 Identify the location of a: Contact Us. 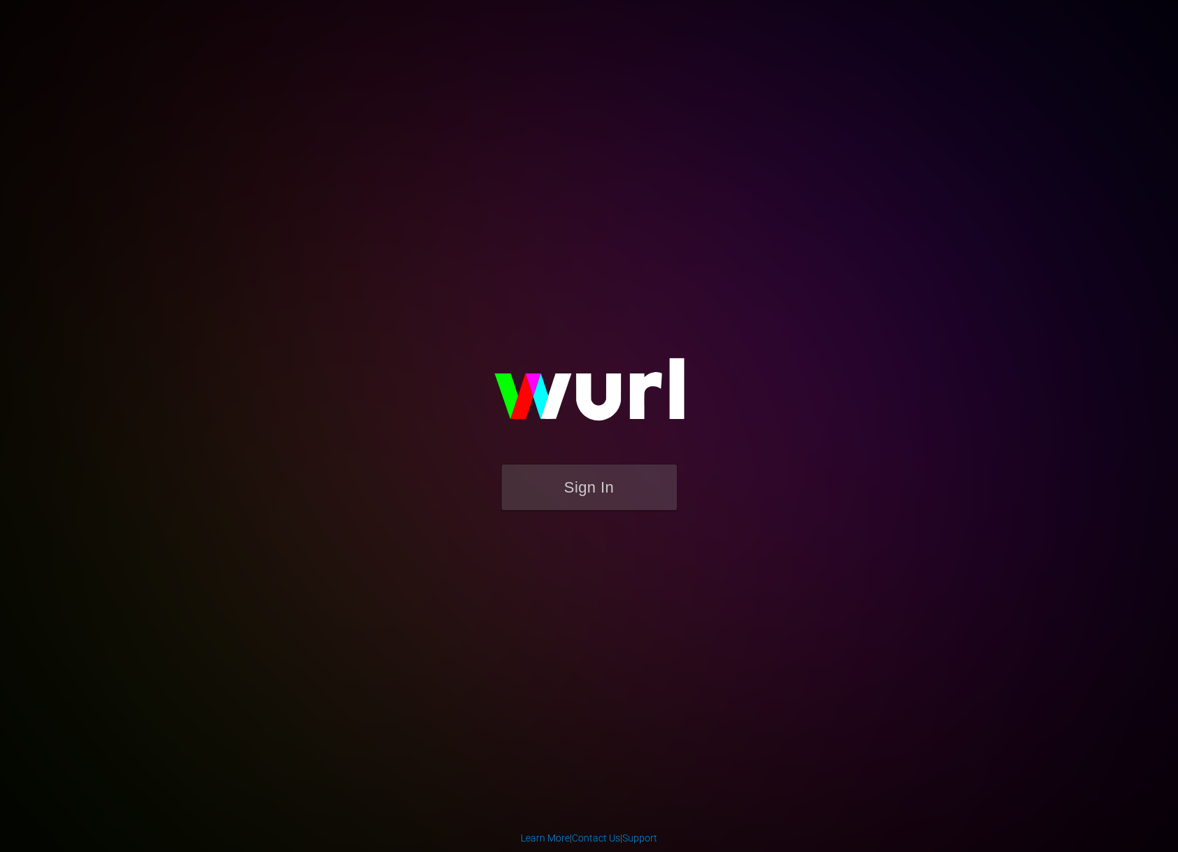
(595, 838).